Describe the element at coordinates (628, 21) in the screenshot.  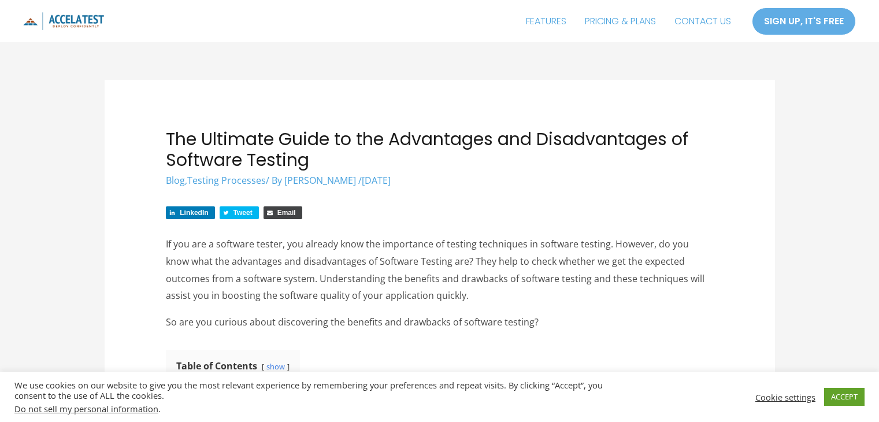
I see `nav: Site Navigation` at that location.